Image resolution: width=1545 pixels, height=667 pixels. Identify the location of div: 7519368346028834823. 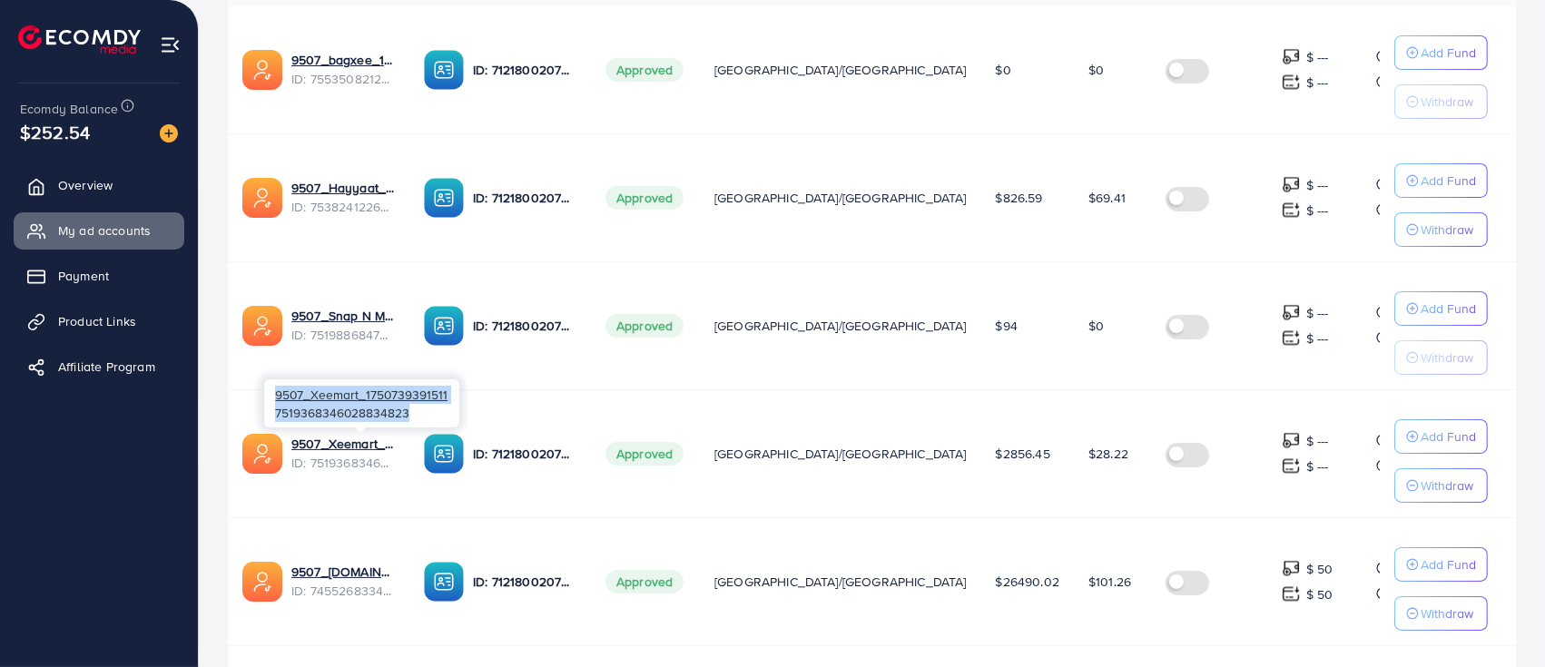
(361, 403).